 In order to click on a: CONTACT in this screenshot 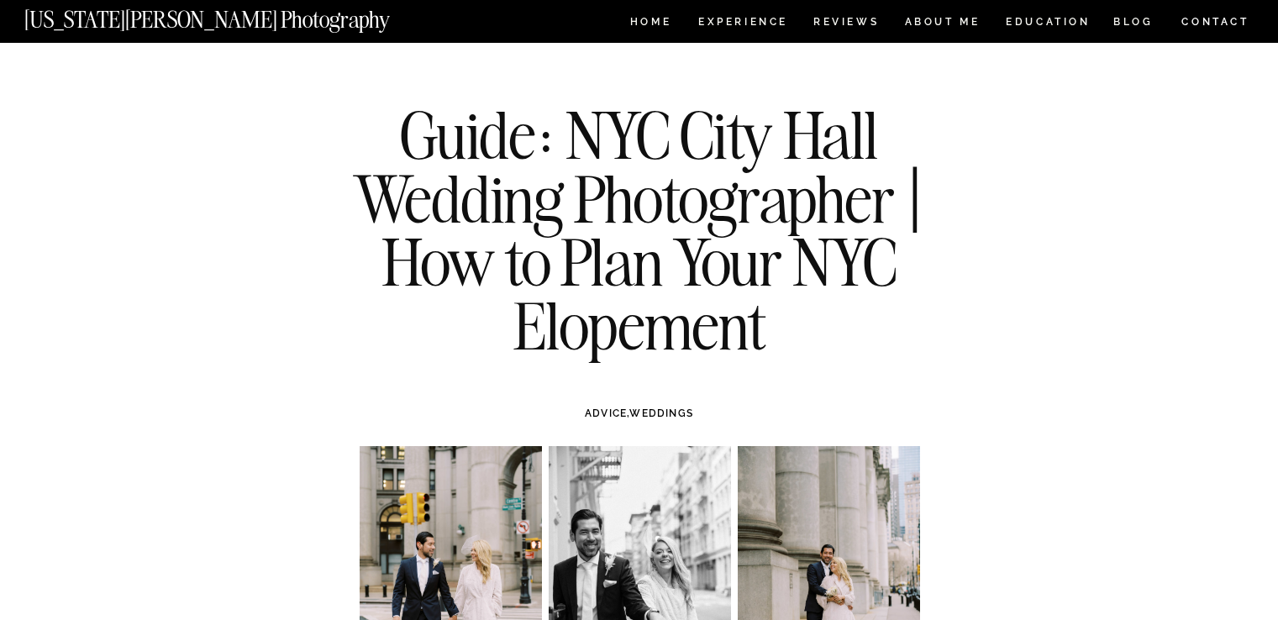, I will do `click(1215, 22)`.